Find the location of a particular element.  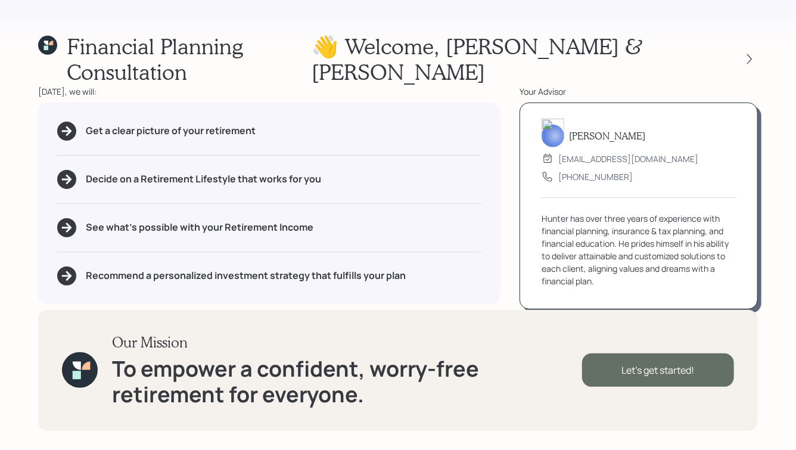

div: Let's get started! is located at coordinates (658, 370).